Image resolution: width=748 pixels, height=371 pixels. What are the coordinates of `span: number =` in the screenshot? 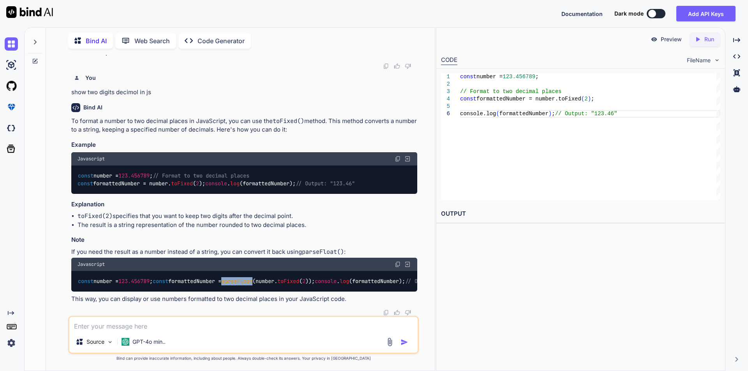 It's located at (490, 77).